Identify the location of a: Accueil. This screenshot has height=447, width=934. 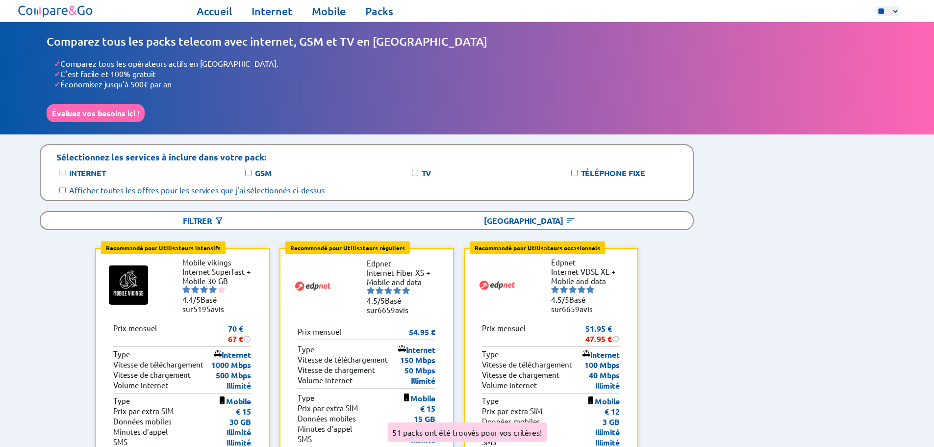
(214, 11).